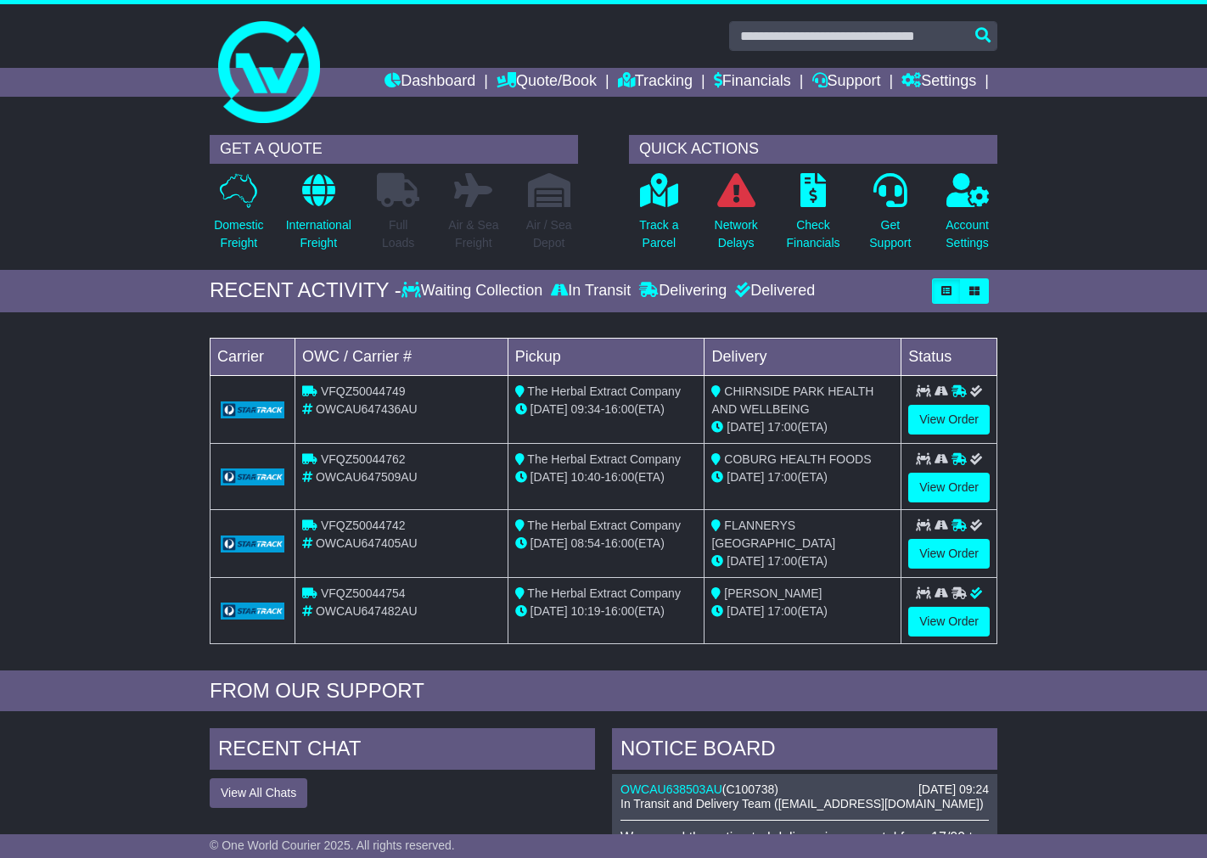  Describe the element at coordinates (659, 234) in the screenshot. I see `p: Track a Parcel` at that location.